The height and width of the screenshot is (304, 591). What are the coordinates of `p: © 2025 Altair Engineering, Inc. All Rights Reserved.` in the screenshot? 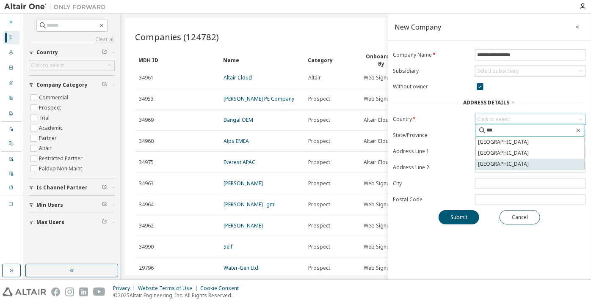 It's located at (178, 295).